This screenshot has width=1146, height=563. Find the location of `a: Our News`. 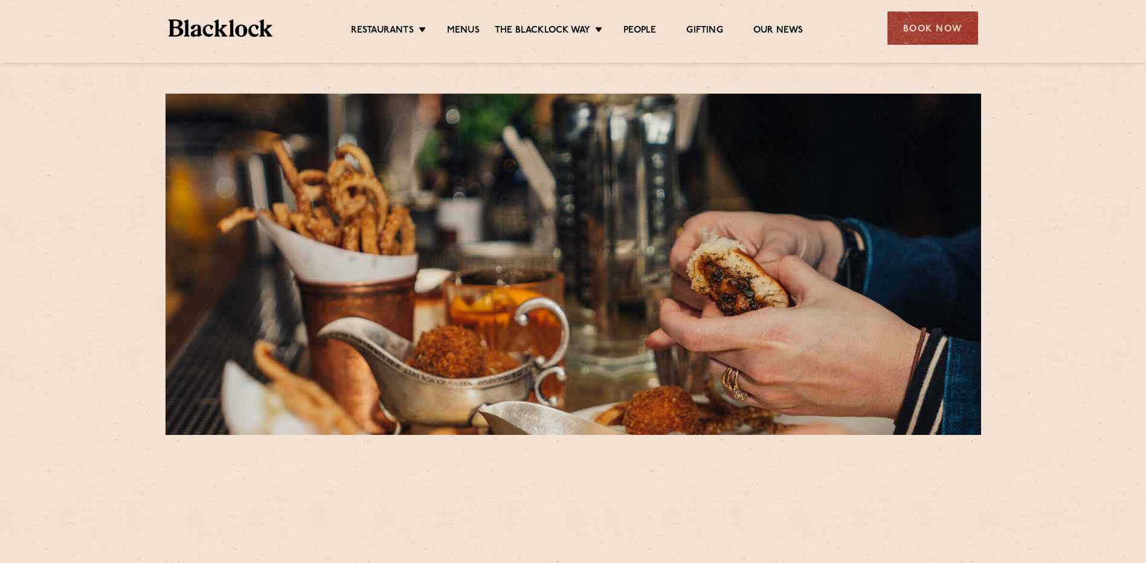

a: Our News is located at coordinates (778, 31).